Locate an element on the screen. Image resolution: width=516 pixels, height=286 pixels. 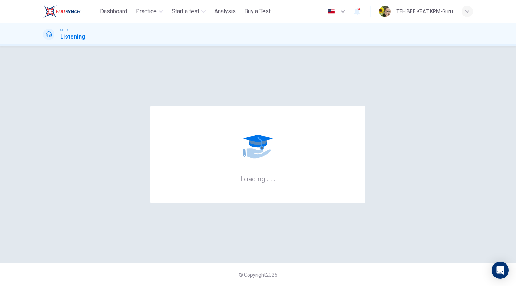
img: ELTC logo is located at coordinates (62, 11).